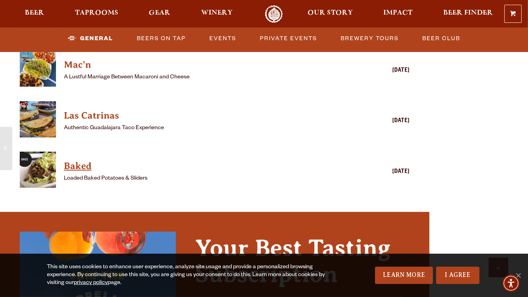 The height and width of the screenshot is (297, 528). Describe the element at coordinates (90, 39) in the screenshot. I see `a: General` at that location.